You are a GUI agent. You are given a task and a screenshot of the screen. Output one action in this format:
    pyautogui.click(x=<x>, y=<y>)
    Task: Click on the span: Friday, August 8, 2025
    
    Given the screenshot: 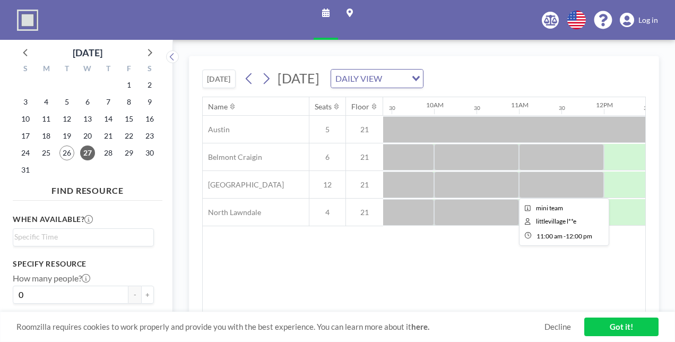 What is the action you would take?
    pyautogui.click(x=129, y=102)
    